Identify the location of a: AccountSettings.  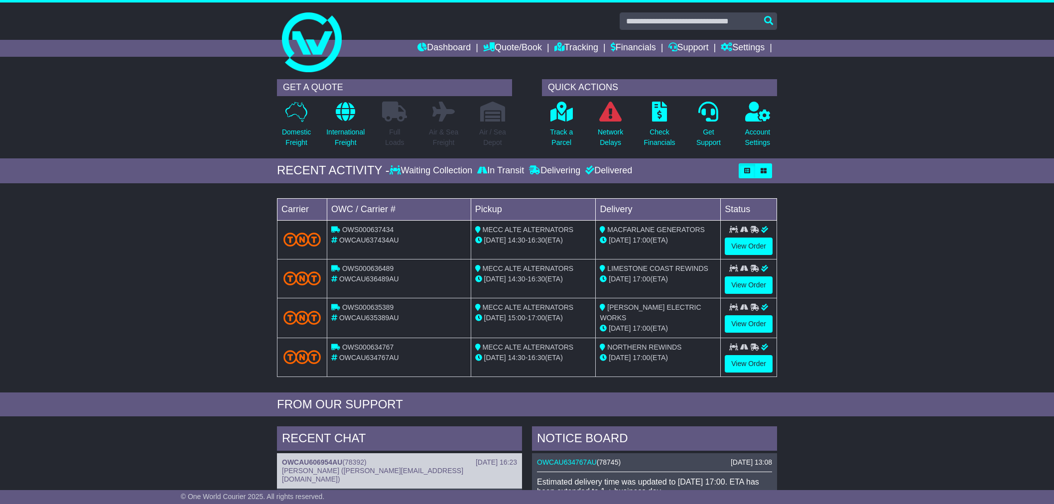
(758, 127).